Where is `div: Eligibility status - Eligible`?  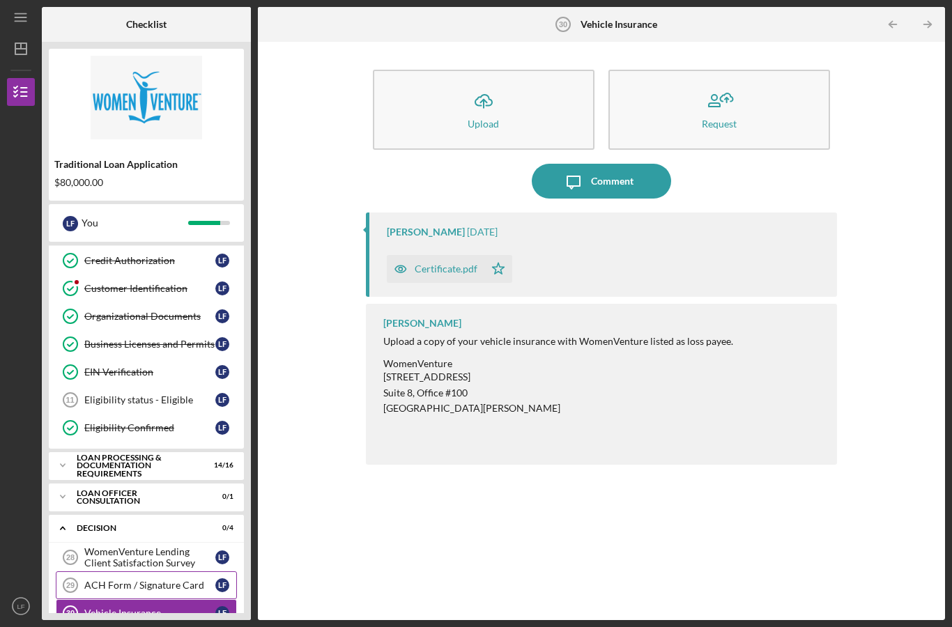
div: Eligibility status - Eligible is located at coordinates (150, 400).